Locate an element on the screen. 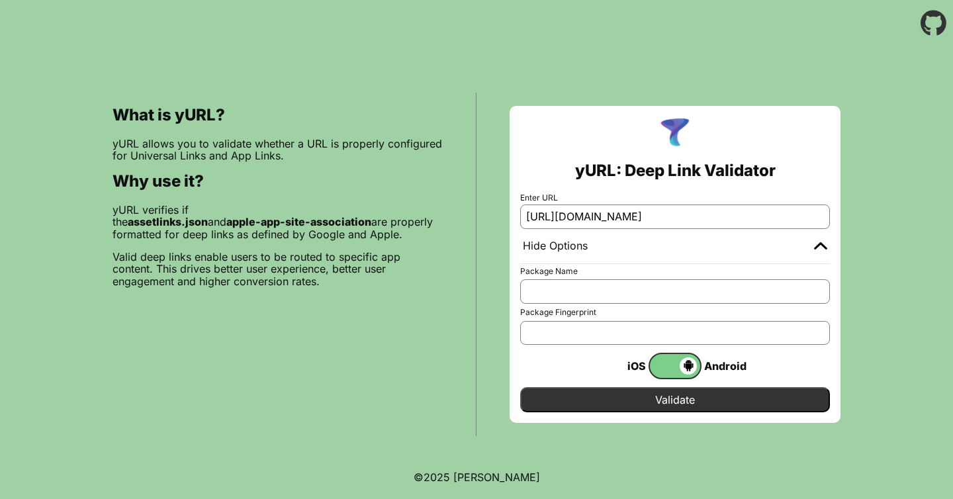 Image resolution: width=953 pixels, height=499 pixels. input: e.g. https://app.chayev.com/xyx is located at coordinates (675, 216).